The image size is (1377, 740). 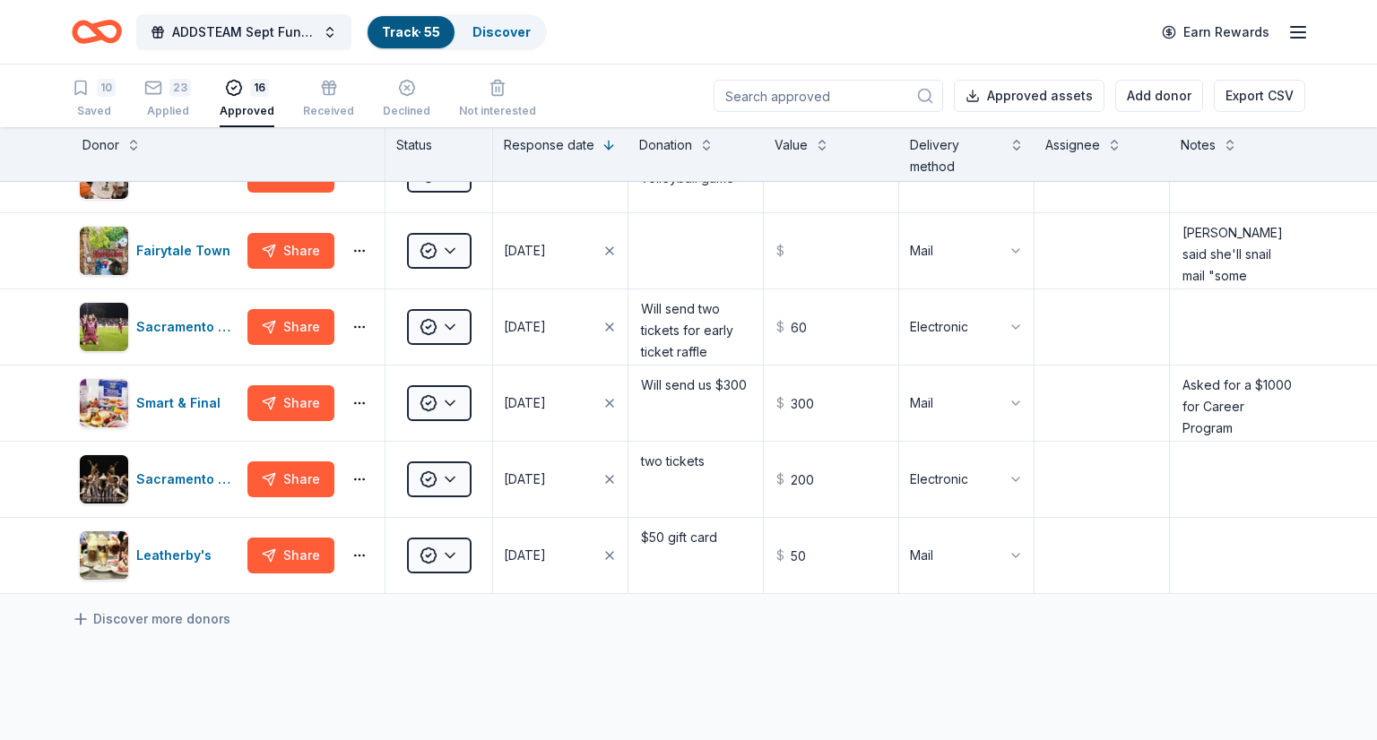 I want to click on div: 10, so click(x=106, y=88).